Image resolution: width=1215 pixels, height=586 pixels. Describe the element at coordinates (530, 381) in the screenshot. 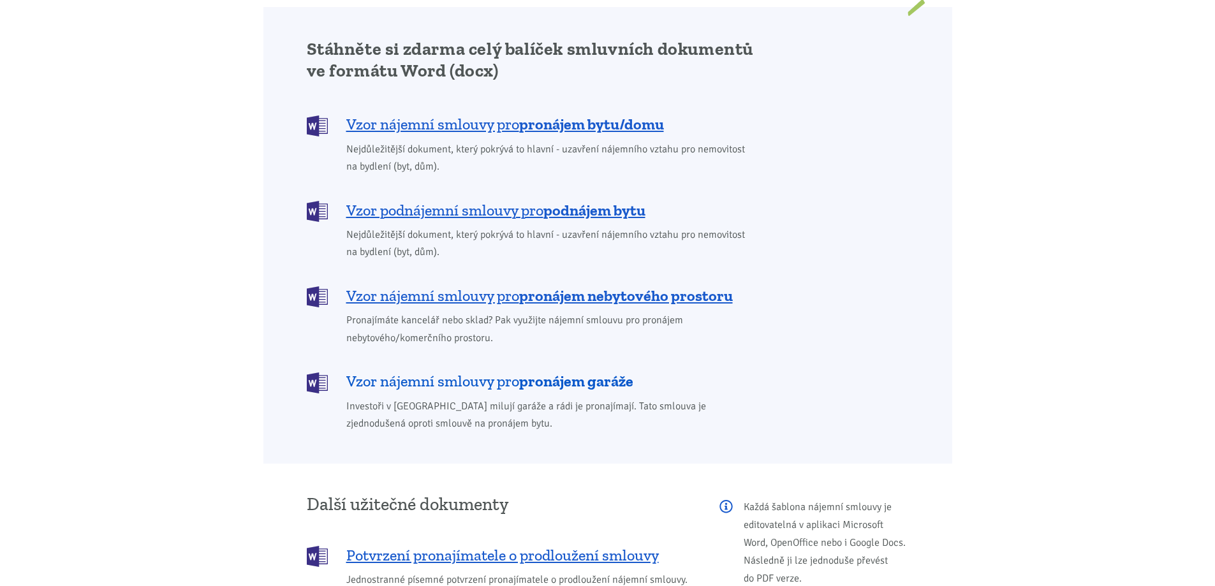

I see `a: Vzor nájemní smlouvy propronájem garáže` at that location.